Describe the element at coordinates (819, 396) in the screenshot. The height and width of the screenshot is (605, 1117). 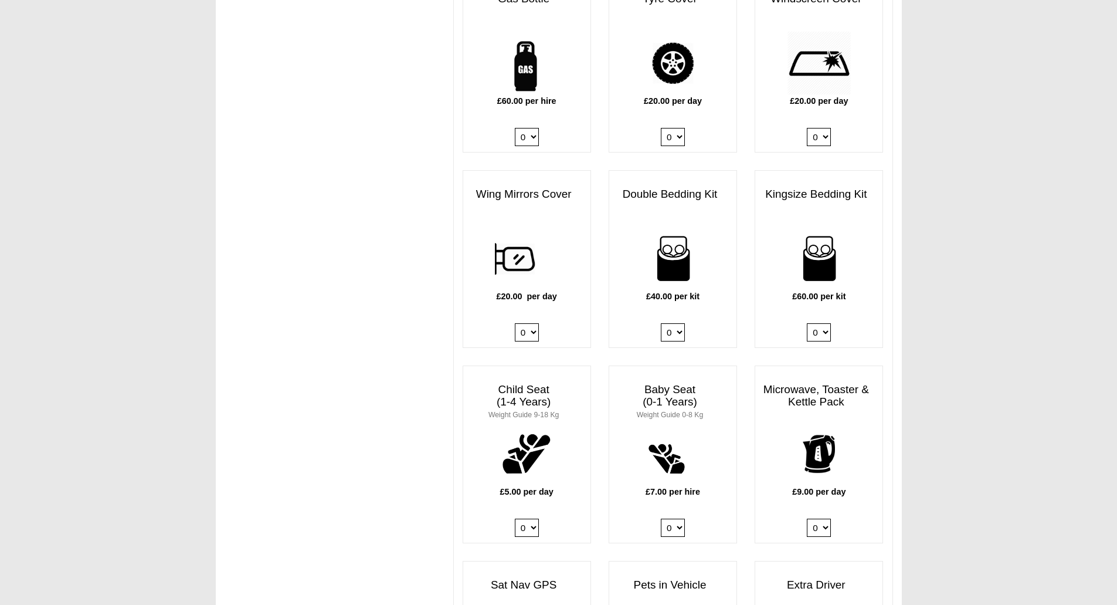
I see `h3: Microwave, Toaster & Kettle Pack` at that location.